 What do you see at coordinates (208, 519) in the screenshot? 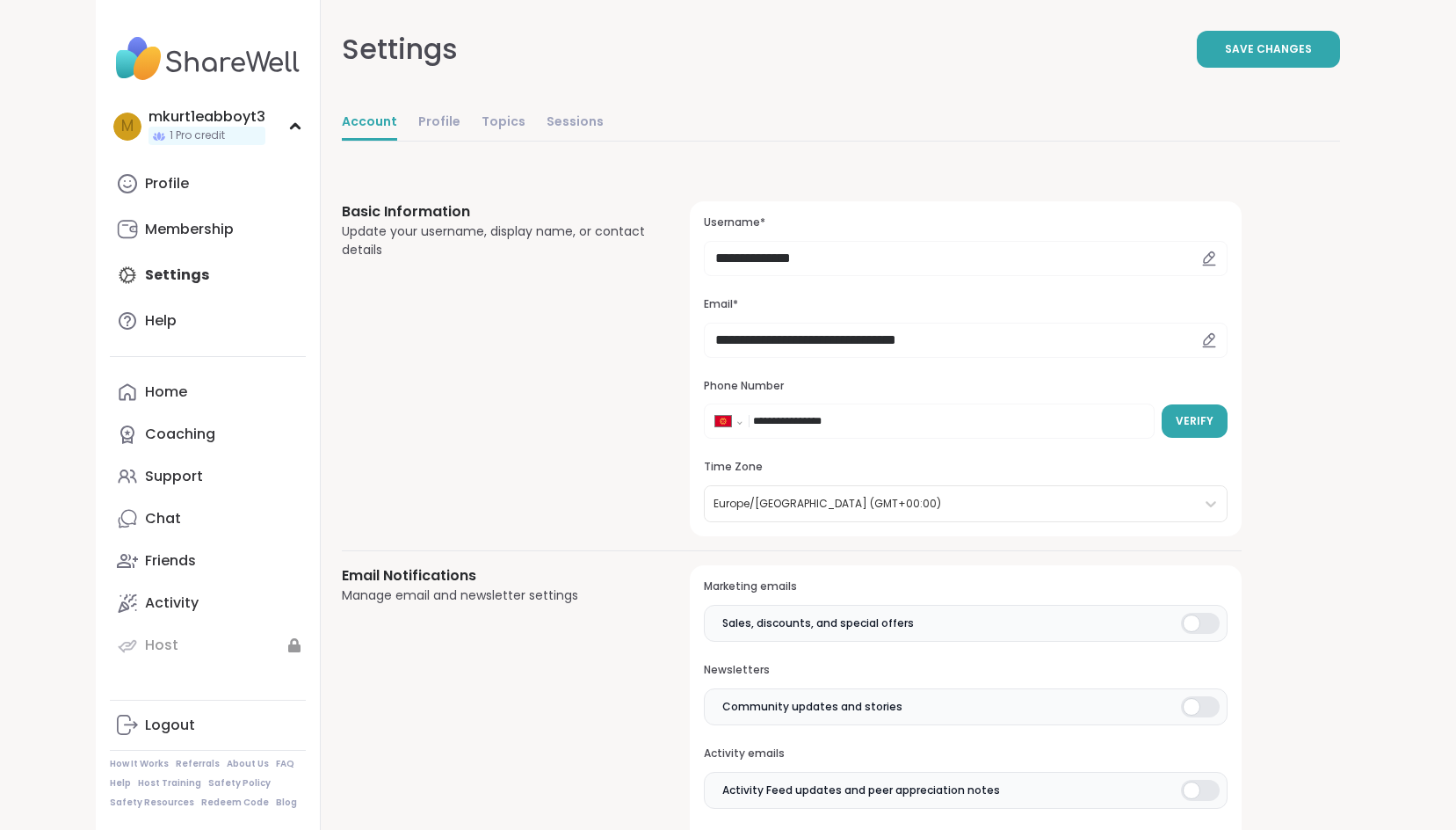
I see `a: Chat` at bounding box center [208, 519].